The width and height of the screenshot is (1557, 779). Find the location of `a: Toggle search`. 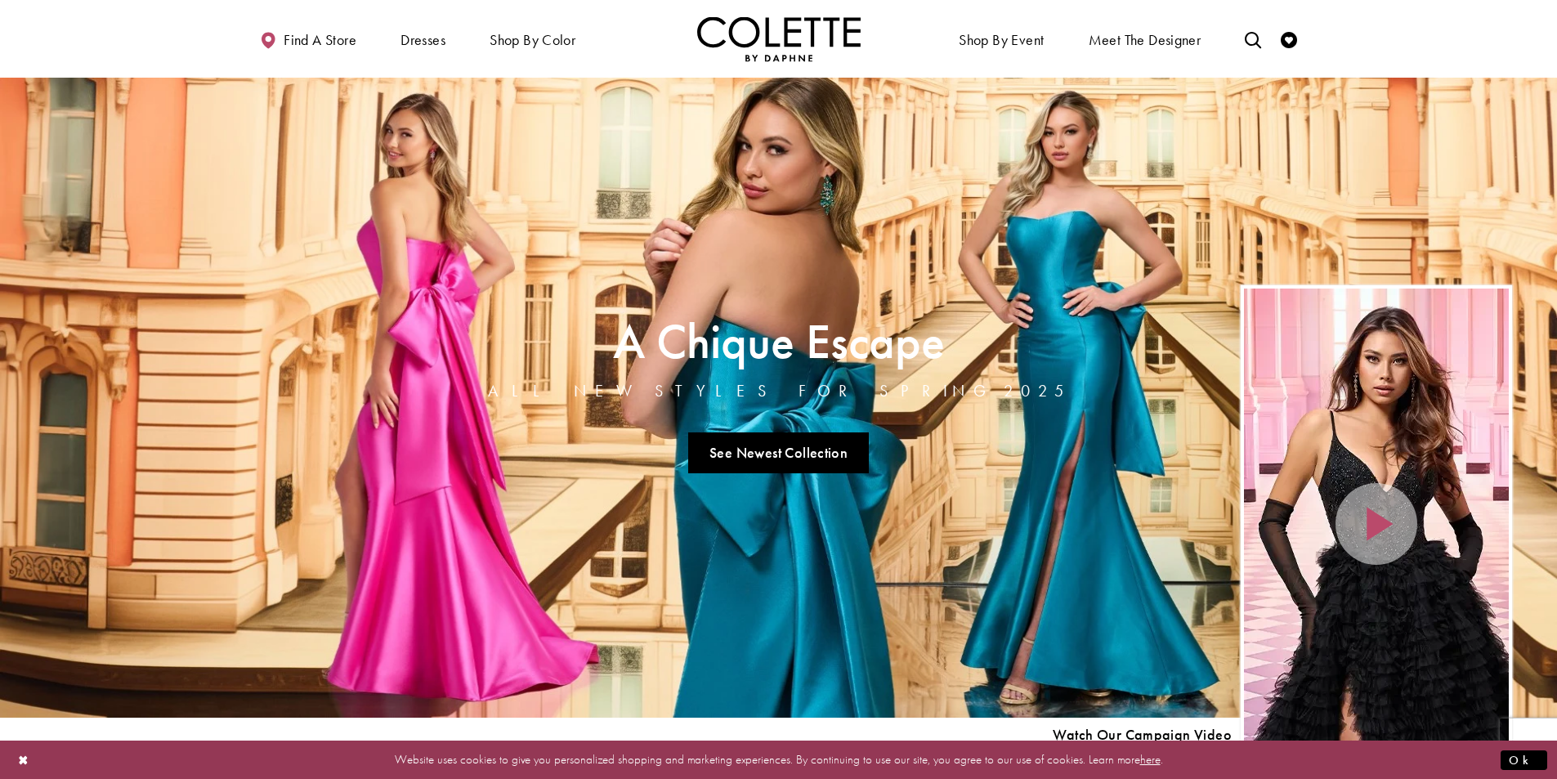

a: Toggle search is located at coordinates (1253, 38).